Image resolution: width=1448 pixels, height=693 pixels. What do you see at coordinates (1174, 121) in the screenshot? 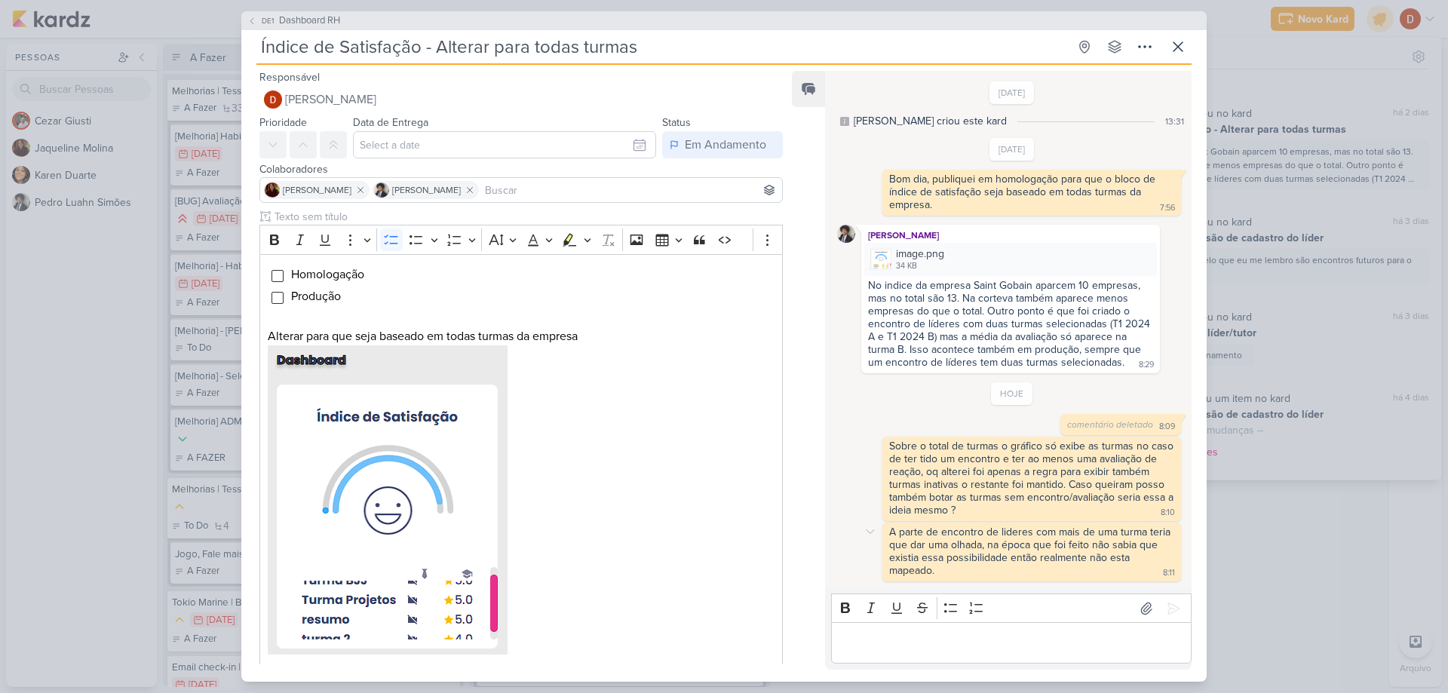
I see `div: 13:31` at bounding box center [1174, 121].